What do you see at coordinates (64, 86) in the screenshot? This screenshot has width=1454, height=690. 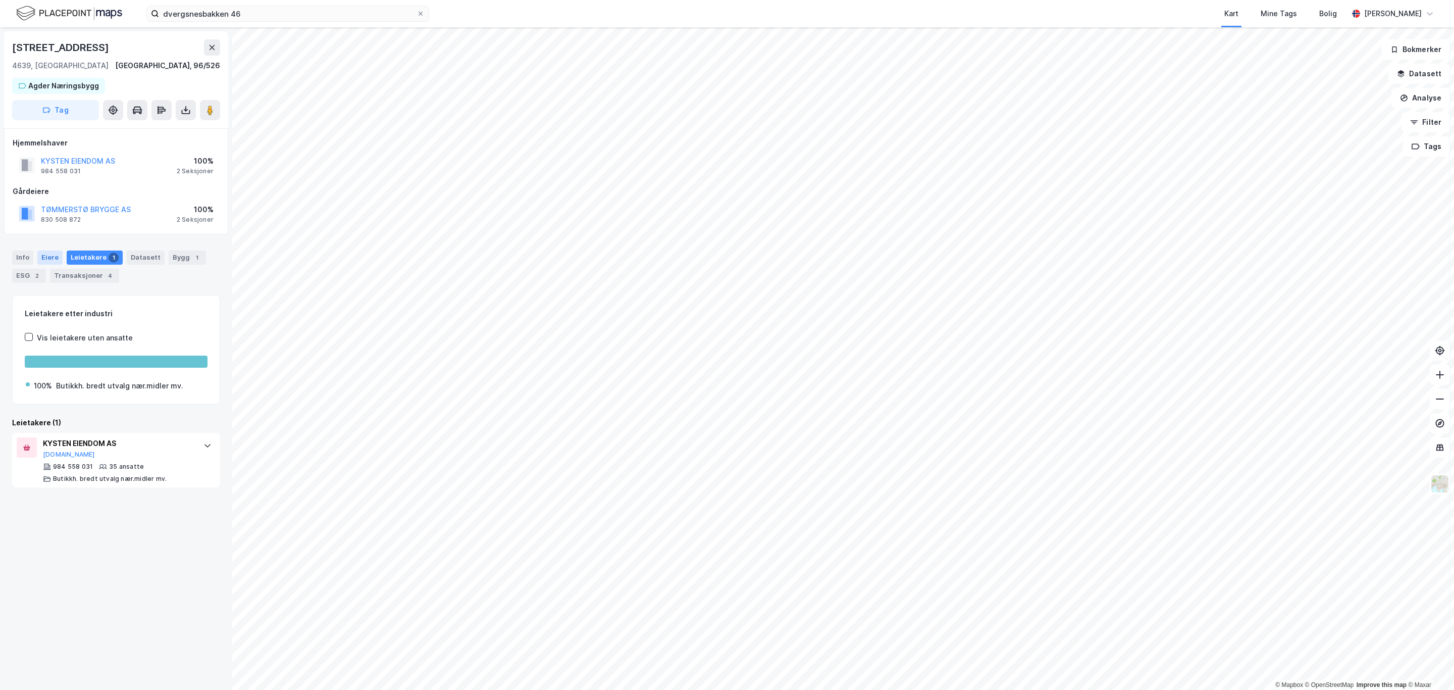 I see `div: Agder Næringsbygg` at bounding box center [64, 86].